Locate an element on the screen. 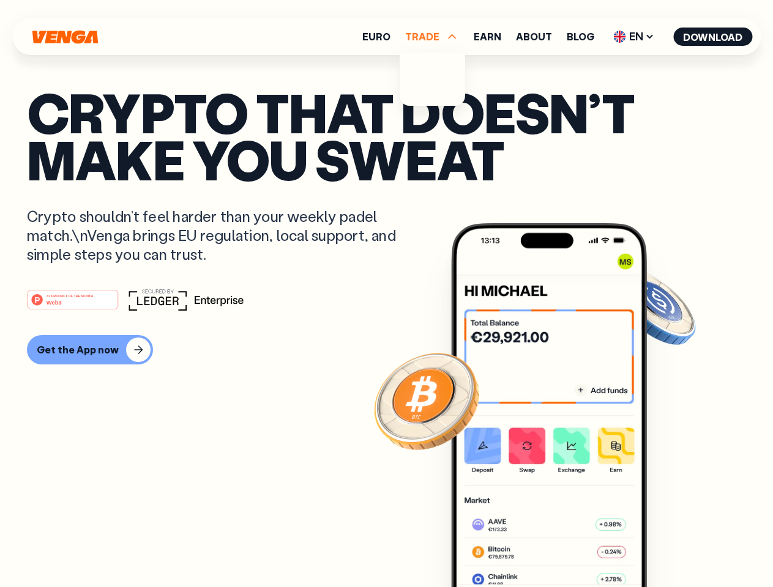 This screenshot has height=587, width=773. div: Get the App now is located at coordinates (78, 350).